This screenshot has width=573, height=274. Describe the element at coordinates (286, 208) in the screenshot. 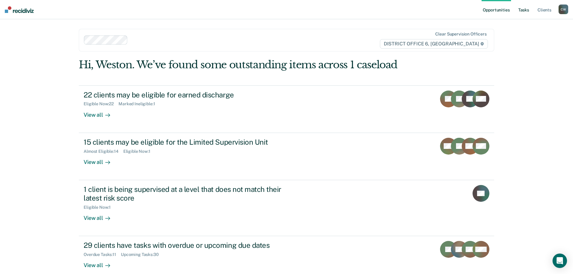

I see `a: 1 client is being supervised at a level that does not match their latest risk scoreEligible Now:1...` at that location.